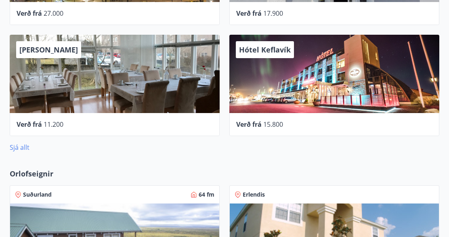 The height and width of the screenshot is (237, 449). I want to click on span: Orlofseignir, so click(31, 173).